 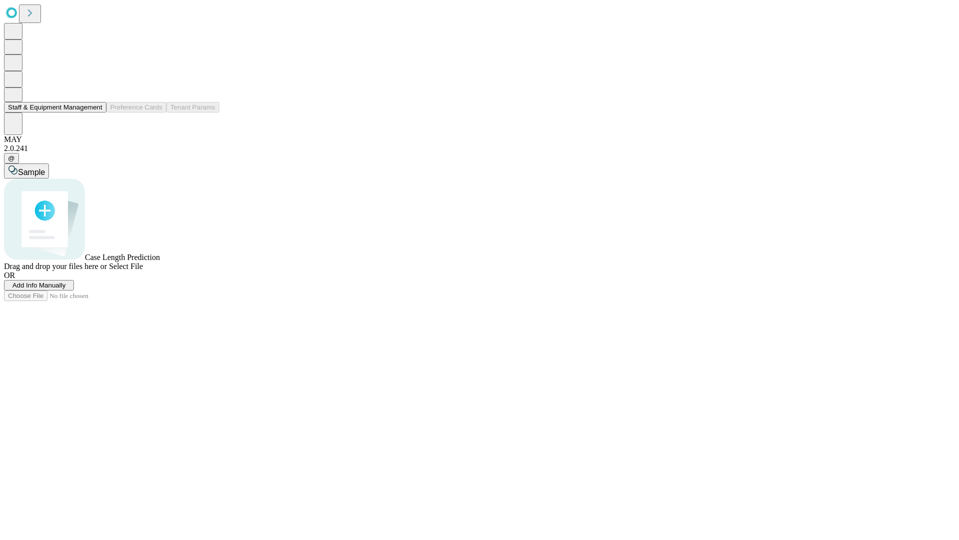 What do you see at coordinates (39, 285) in the screenshot?
I see `button: Add Info Manually` at bounding box center [39, 285].